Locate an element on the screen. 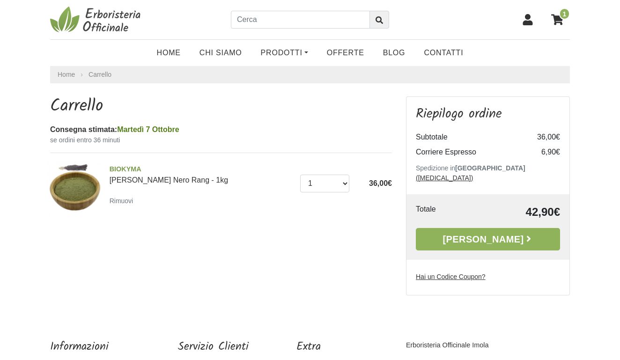 The width and height of the screenshot is (620, 360). a: Chi Siamo is located at coordinates (220, 53).